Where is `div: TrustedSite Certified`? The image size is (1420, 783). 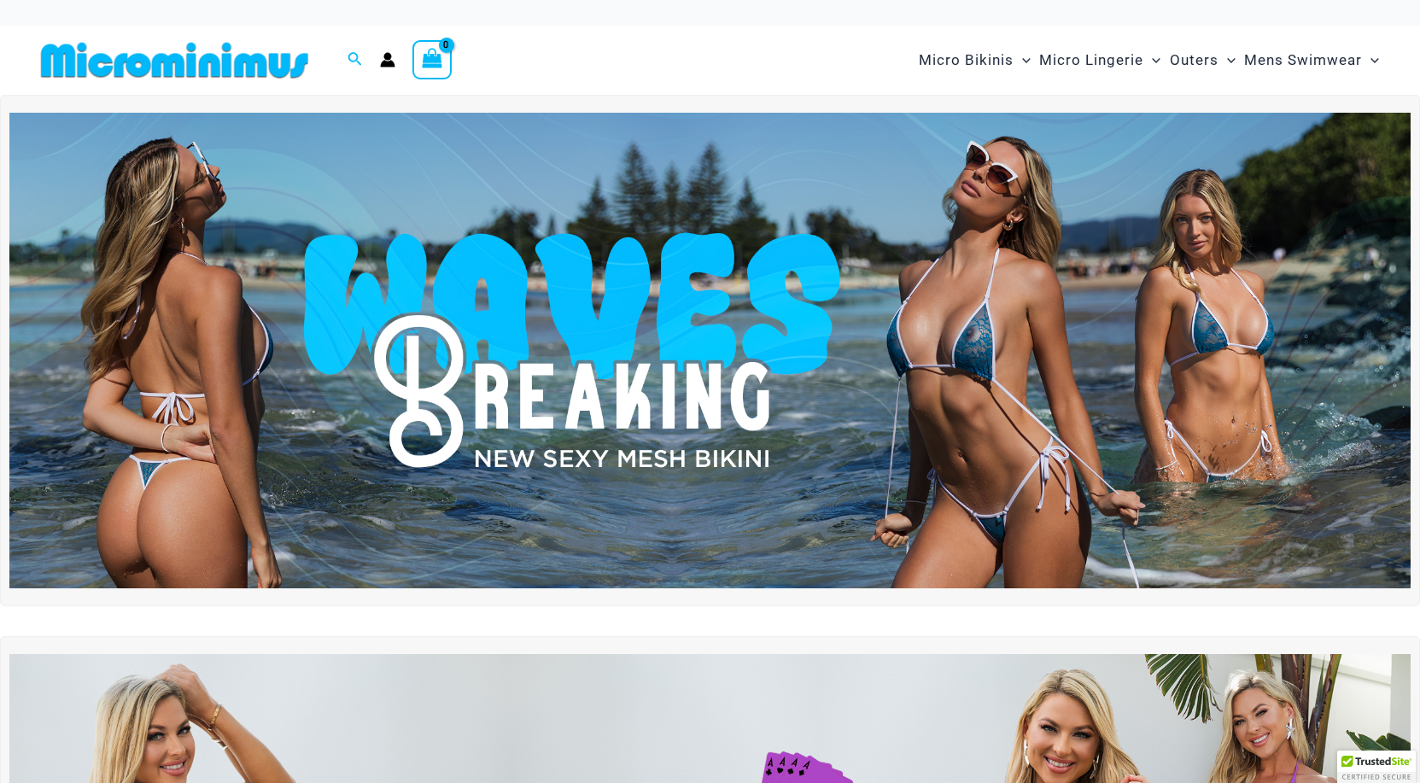 div: TrustedSite Certified is located at coordinates (1376, 767).